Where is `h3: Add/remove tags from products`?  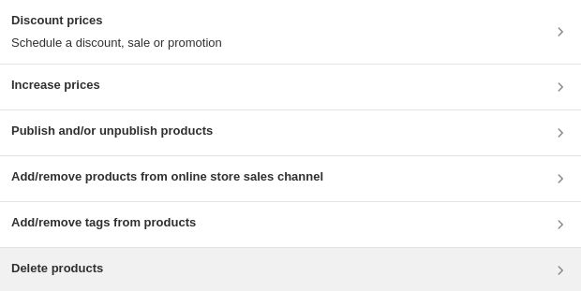 h3: Add/remove tags from products is located at coordinates (103, 223).